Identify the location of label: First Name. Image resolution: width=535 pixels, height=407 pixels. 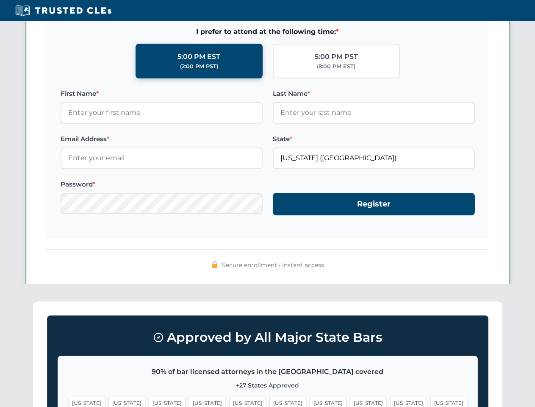
(161, 94).